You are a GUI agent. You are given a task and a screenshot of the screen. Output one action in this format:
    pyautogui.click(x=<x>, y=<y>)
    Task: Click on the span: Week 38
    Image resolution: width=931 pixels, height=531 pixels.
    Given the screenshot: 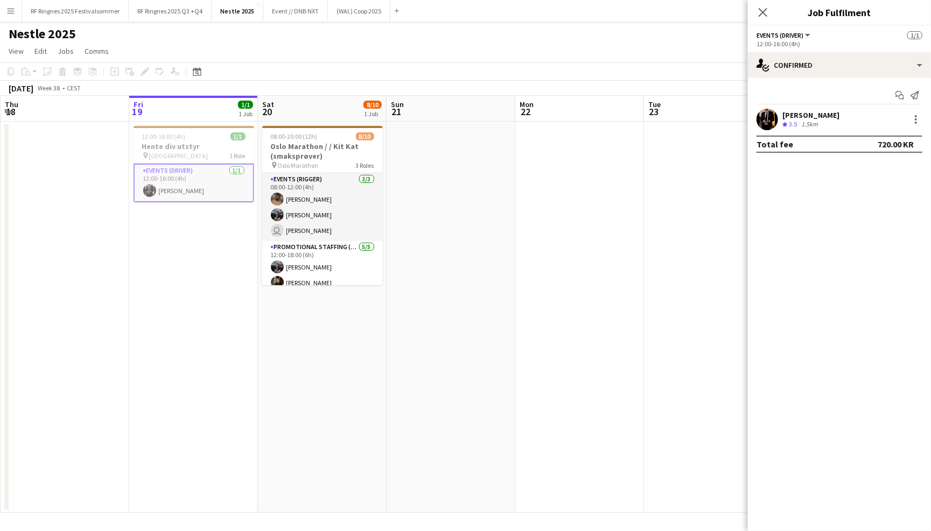 What is the action you would take?
    pyautogui.click(x=49, y=88)
    